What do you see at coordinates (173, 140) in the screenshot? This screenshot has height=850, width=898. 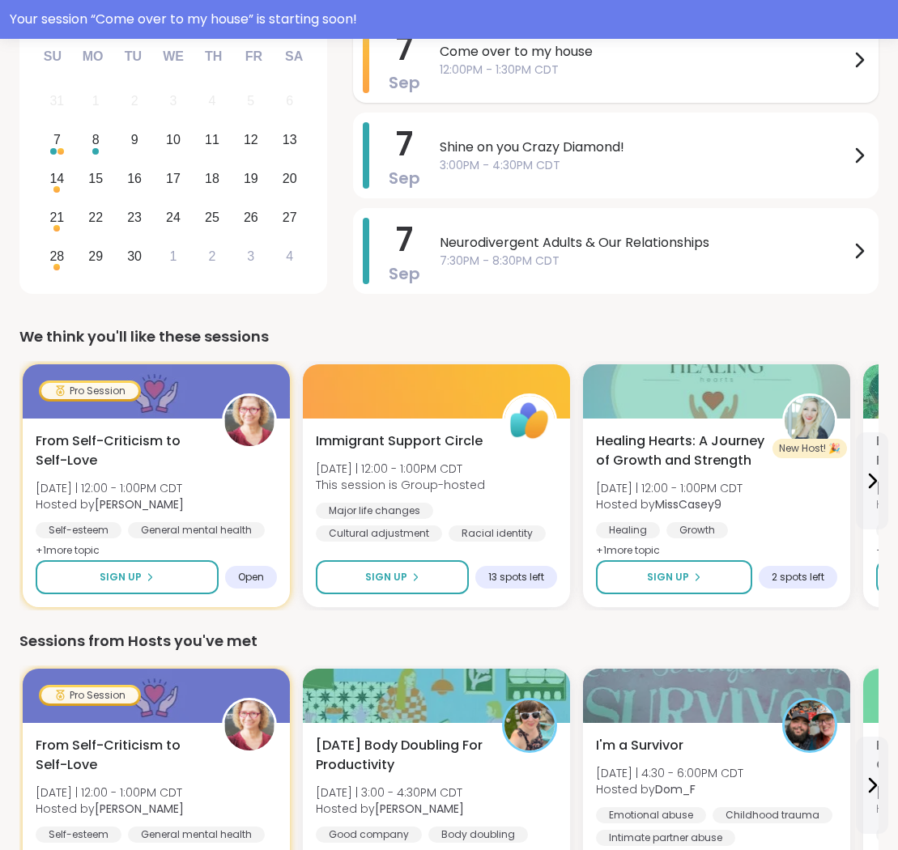 I see `div: Choose Wednesday, September 10th, 2025` at bounding box center [173, 140].